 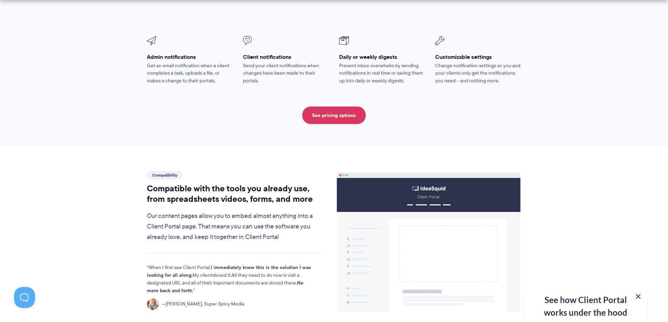 I want to click on h3: Client notifications, so click(x=286, y=57).